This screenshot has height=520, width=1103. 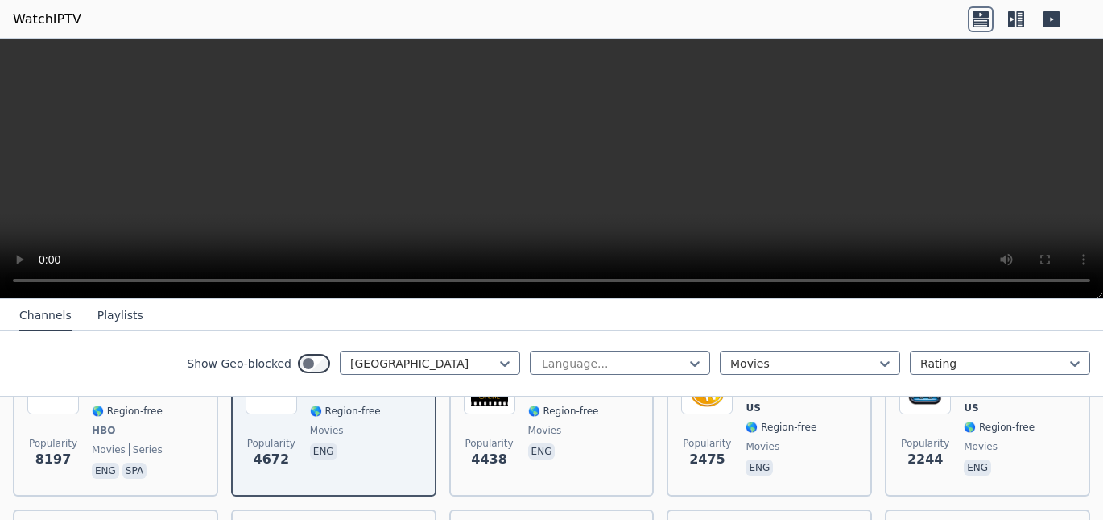 What do you see at coordinates (239, 363) in the screenshot?
I see `label: Show Geo-blocked` at bounding box center [239, 363].